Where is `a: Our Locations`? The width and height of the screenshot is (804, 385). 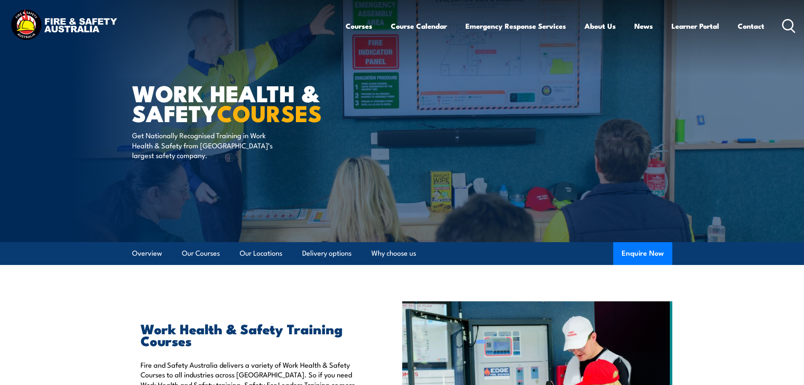 a: Our Locations is located at coordinates (261, 253).